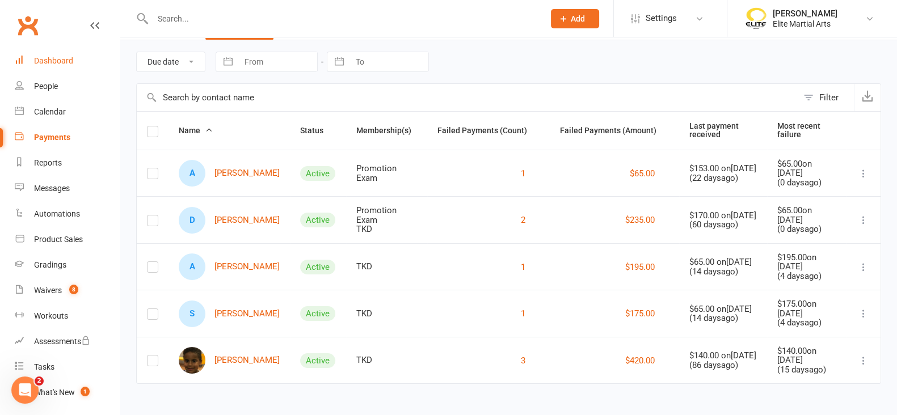 This screenshot has width=897, height=415. Describe the element at coordinates (467, 98) in the screenshot. I see `input: Search by contact name` at that location.